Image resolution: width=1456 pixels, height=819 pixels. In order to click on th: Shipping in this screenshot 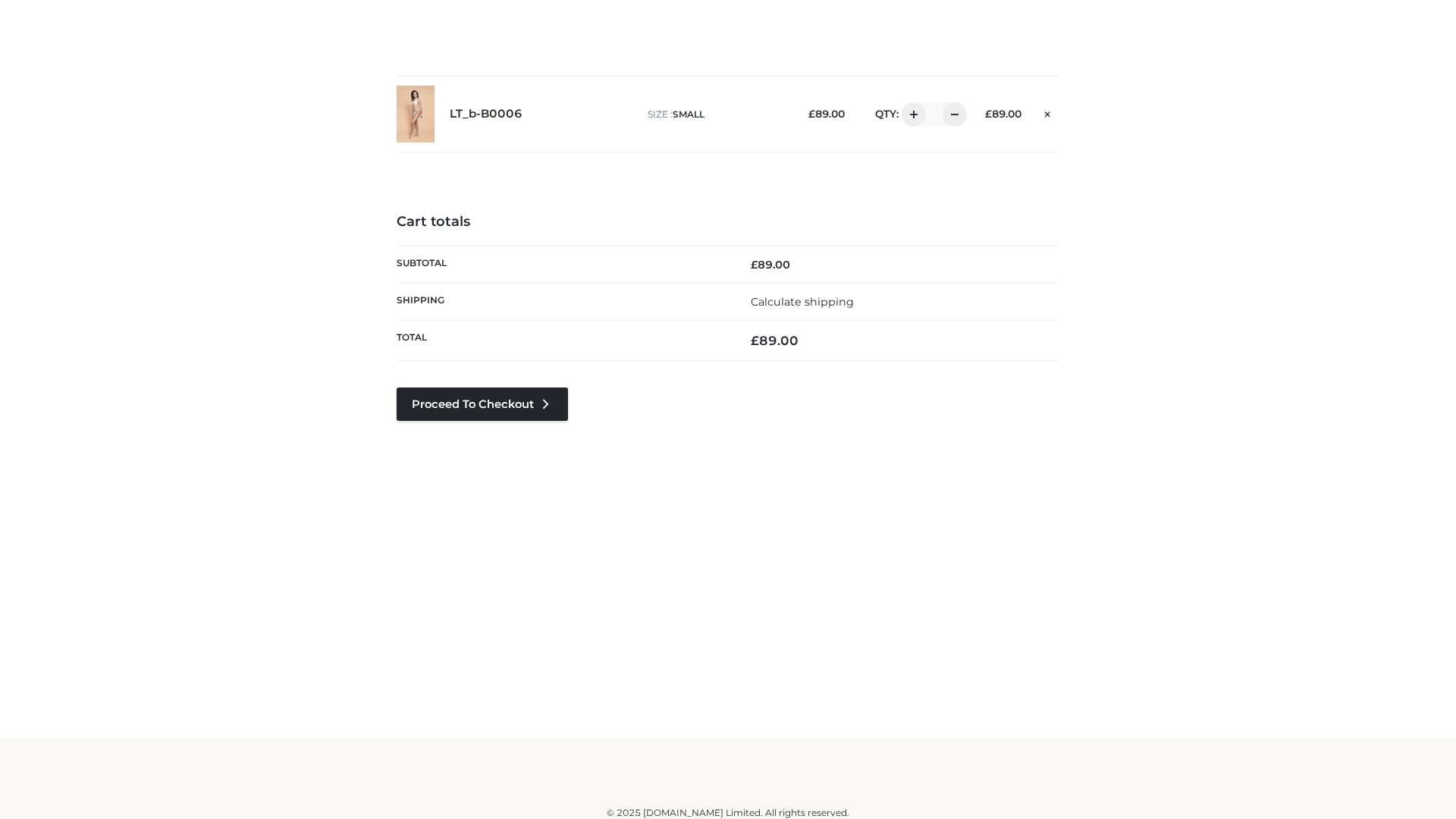, I will do `click(562, 301)`.